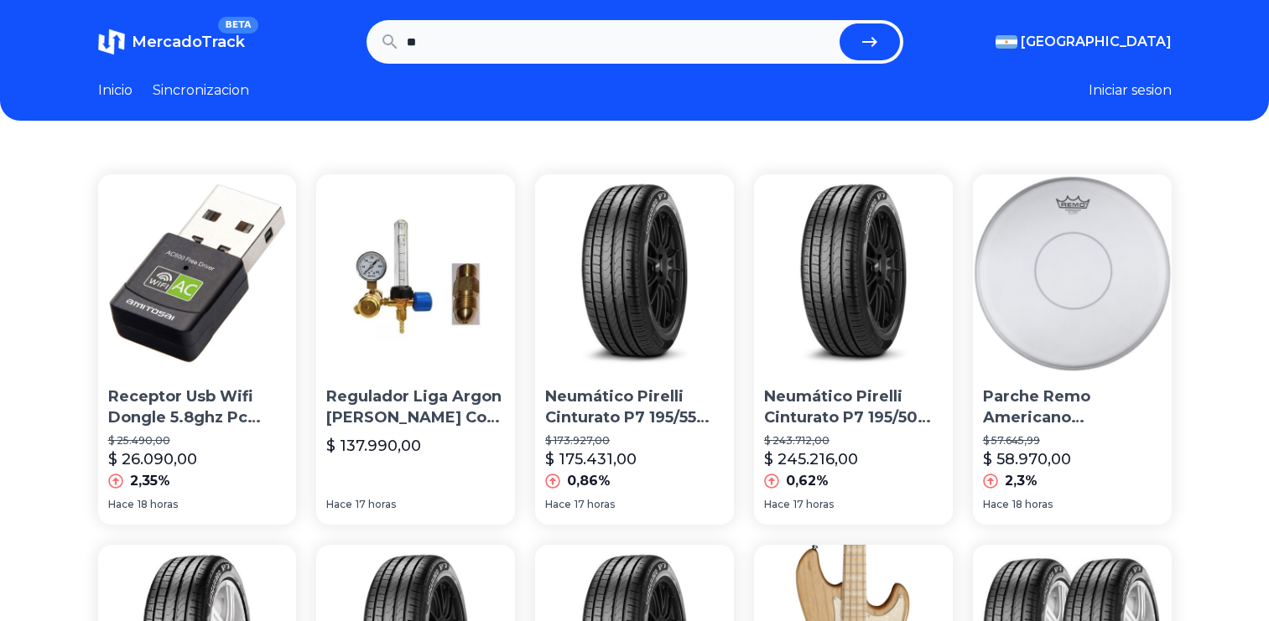 The height and width of the screenshot is (621, 1269). What do you see at coordinates (1072, 408) in the screenshot?
I see `p: Parche Remo Americano Powerstroke 77 Coated 14 P7-0114-c2` at bounding box center [1072, 408].